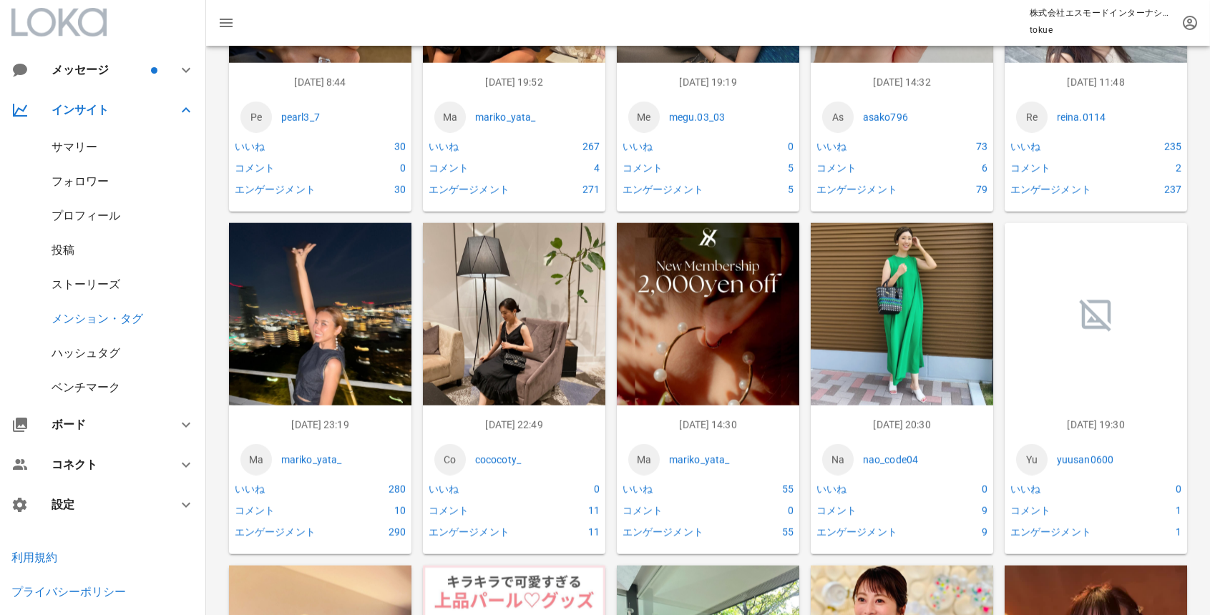 This screenshot has height=615, width=1210. Describe the element at coordinates (80, 181) in the screenshot. I see `a: フォロワー` at that location.